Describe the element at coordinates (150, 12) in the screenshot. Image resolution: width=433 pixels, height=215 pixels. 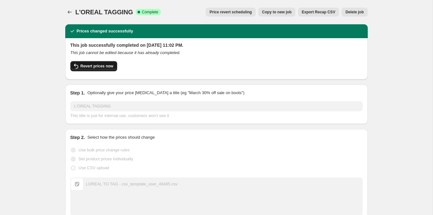
I see `span: Complete` at that location.